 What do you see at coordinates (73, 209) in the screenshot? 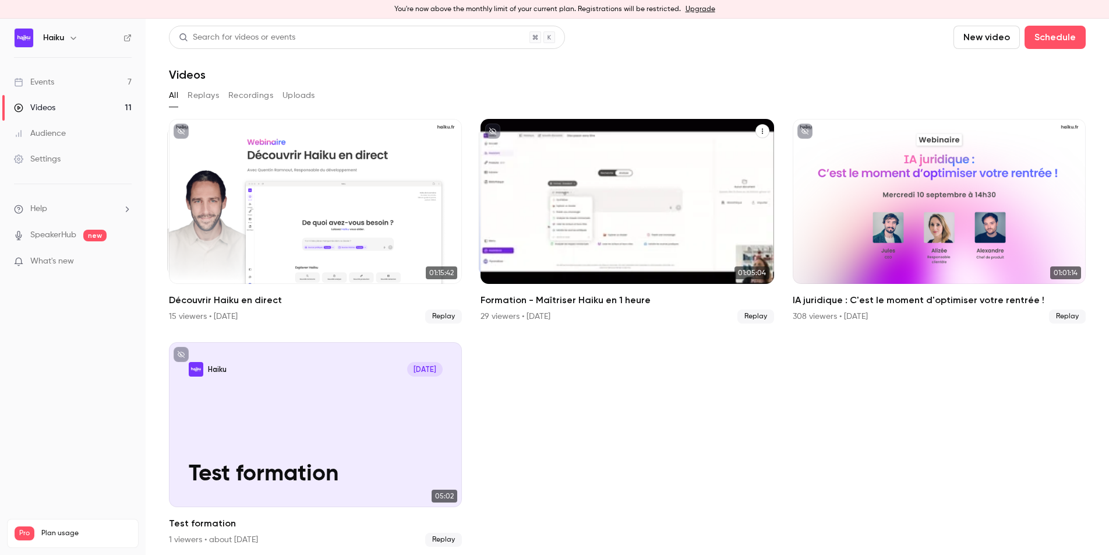
I see `li: help-dropdown-opener` at bounding box center [73, 209].